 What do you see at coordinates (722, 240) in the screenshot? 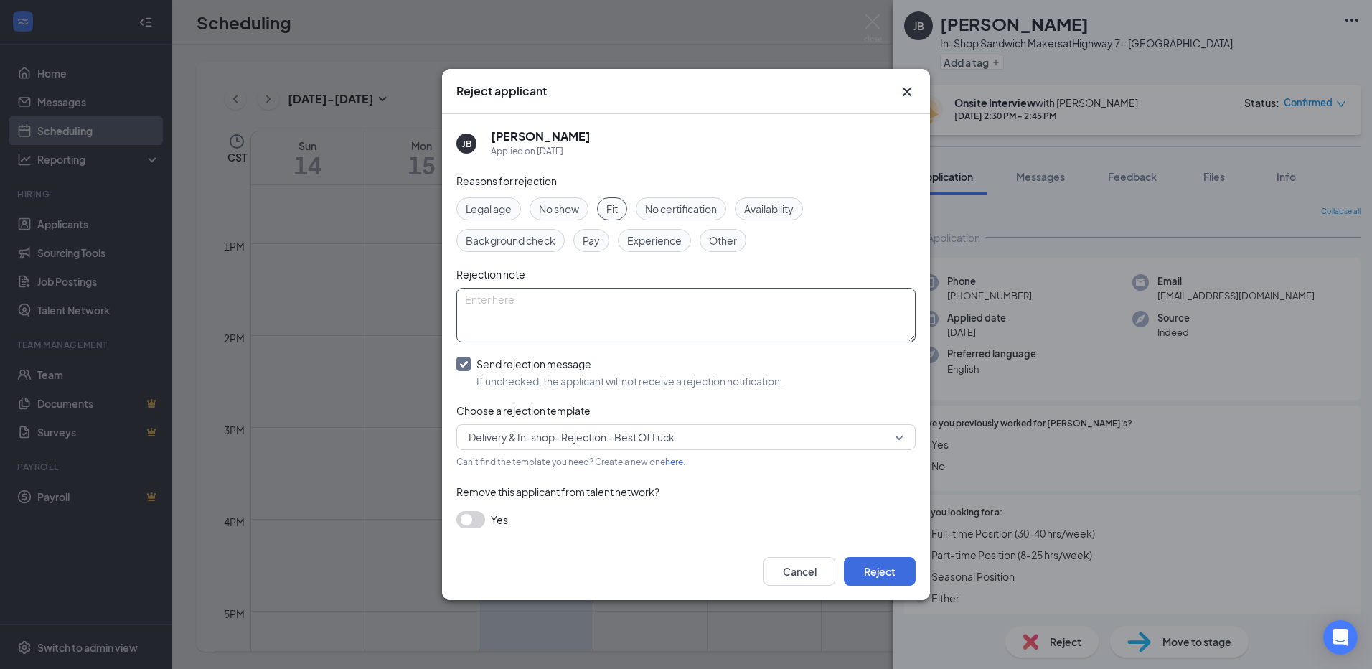
I see `span: Other` at bounding box center [722, 240].